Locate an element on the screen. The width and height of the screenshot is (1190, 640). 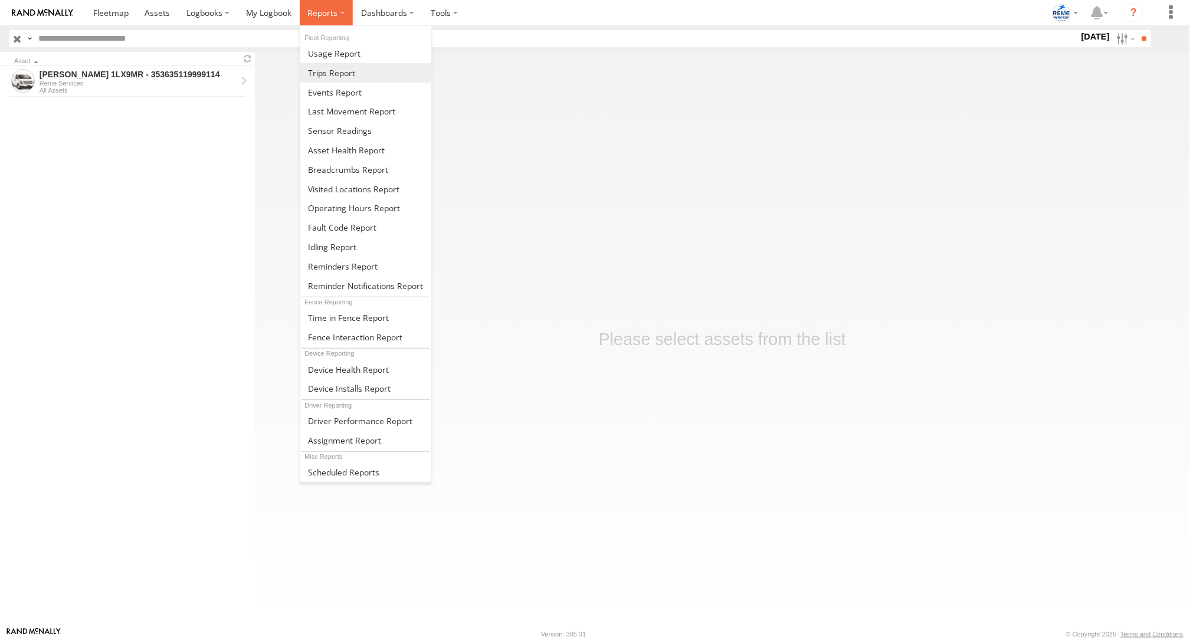
a: Idling Report is located at coordinates (366, 247).